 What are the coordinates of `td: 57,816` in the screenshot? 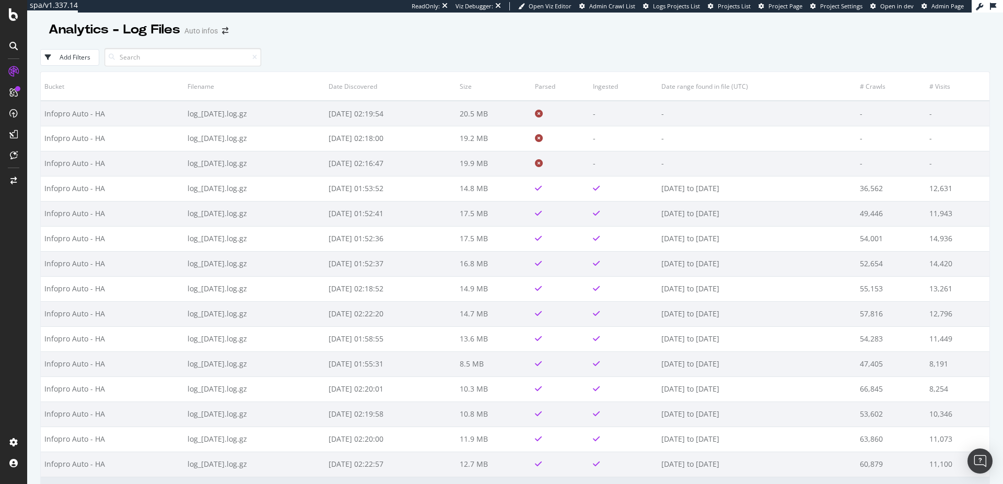 It's located at (891, 314).